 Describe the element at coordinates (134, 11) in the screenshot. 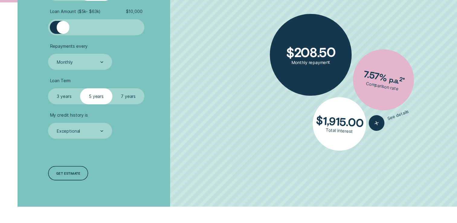

I see `span: $ 10,000` at that location.